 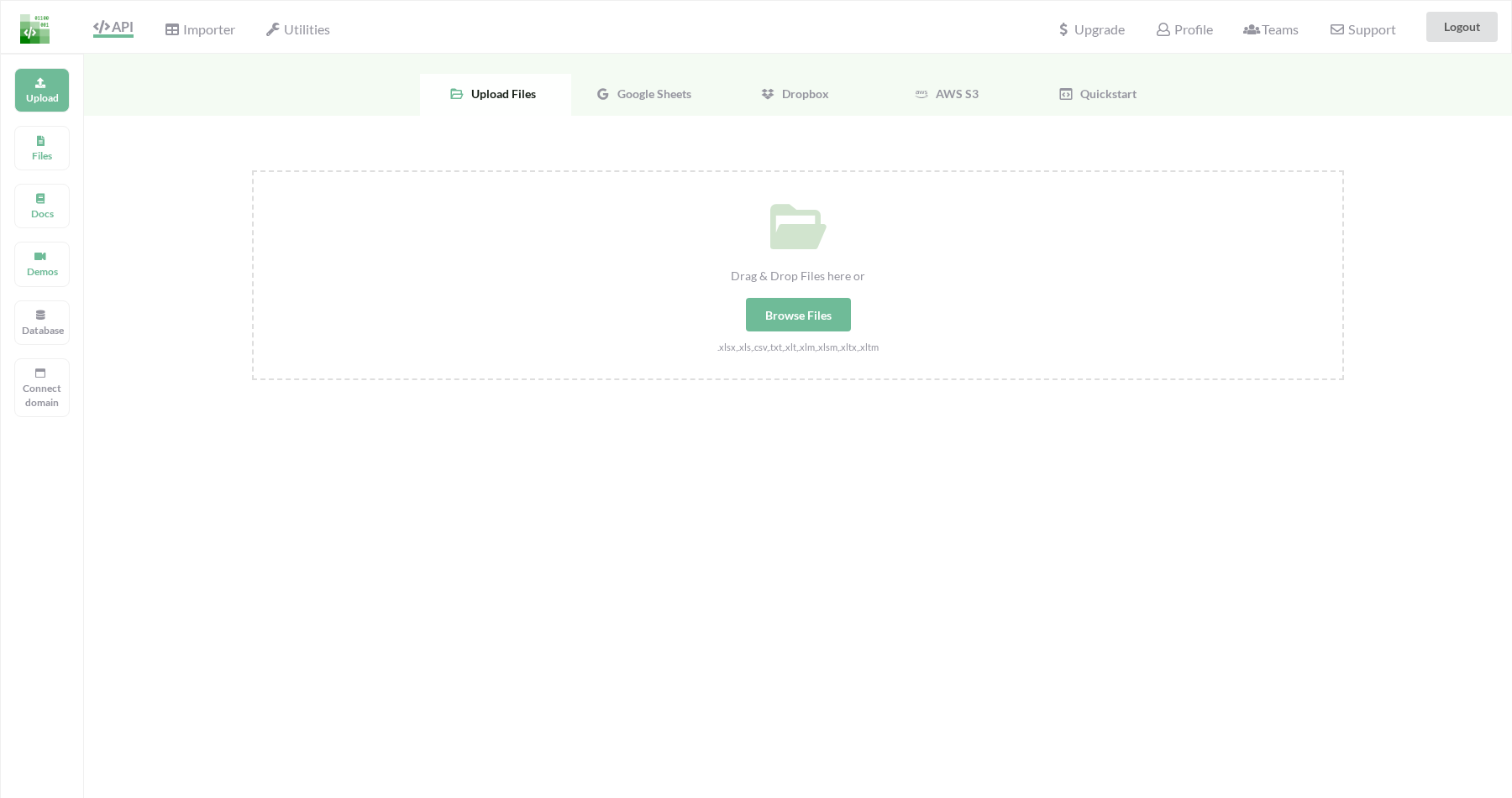 What do you see at coordinates (651, 93) in the screenshot?
I see `span: Google Sheets` at bounding box center [651, 93].